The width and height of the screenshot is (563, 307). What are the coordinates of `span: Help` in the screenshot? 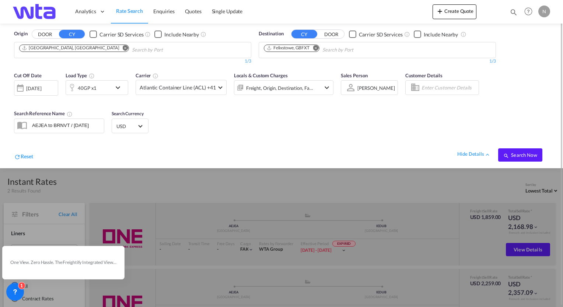 It's located at (528, 11).